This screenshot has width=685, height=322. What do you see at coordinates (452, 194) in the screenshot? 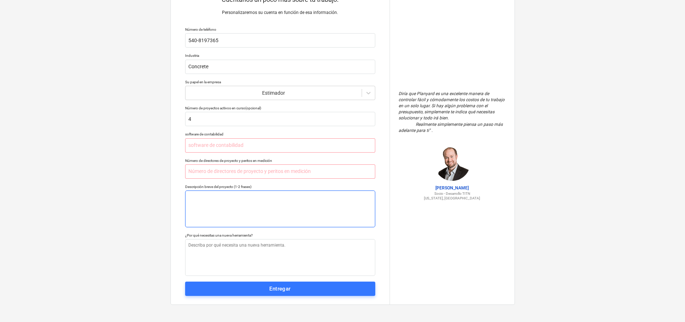
I see `font: Socio - Desarrollo TITN` at bounding box center [452, 194].